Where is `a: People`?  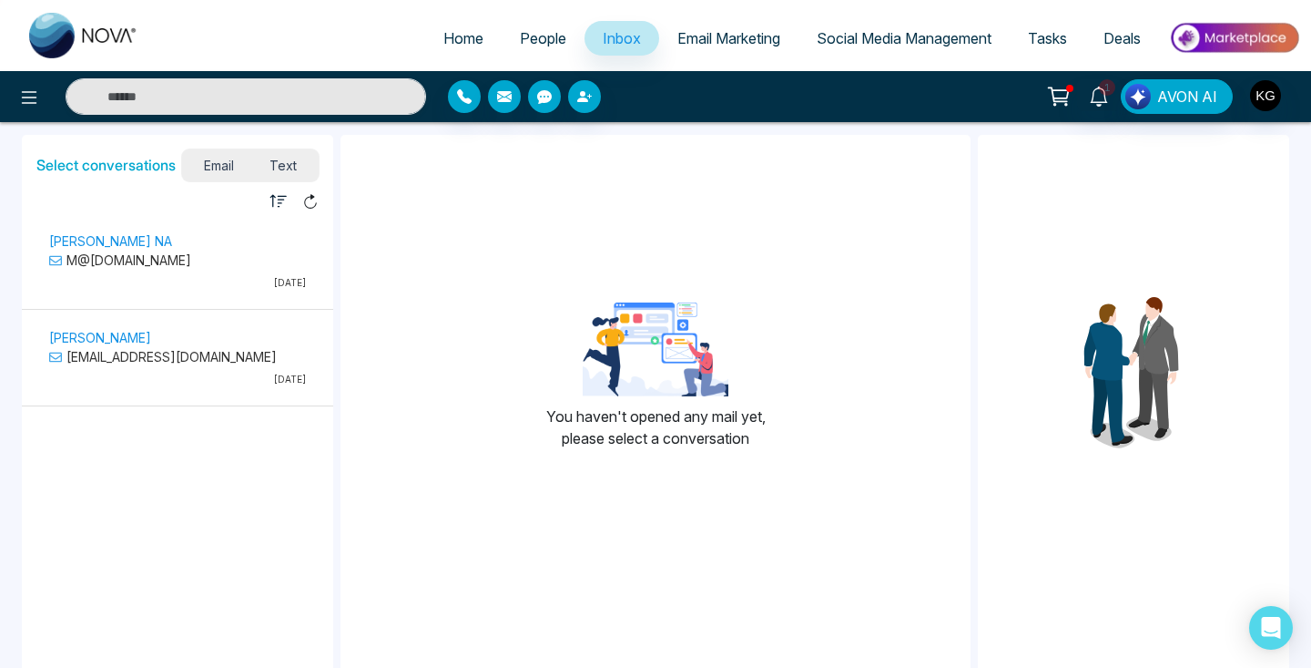 a: People is located at coordinates (543, 38).